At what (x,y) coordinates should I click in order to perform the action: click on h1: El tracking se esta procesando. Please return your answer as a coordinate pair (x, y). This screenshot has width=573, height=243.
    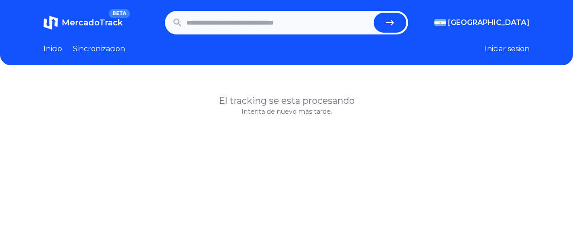
    Looking at the image, I should click on (286, 100).